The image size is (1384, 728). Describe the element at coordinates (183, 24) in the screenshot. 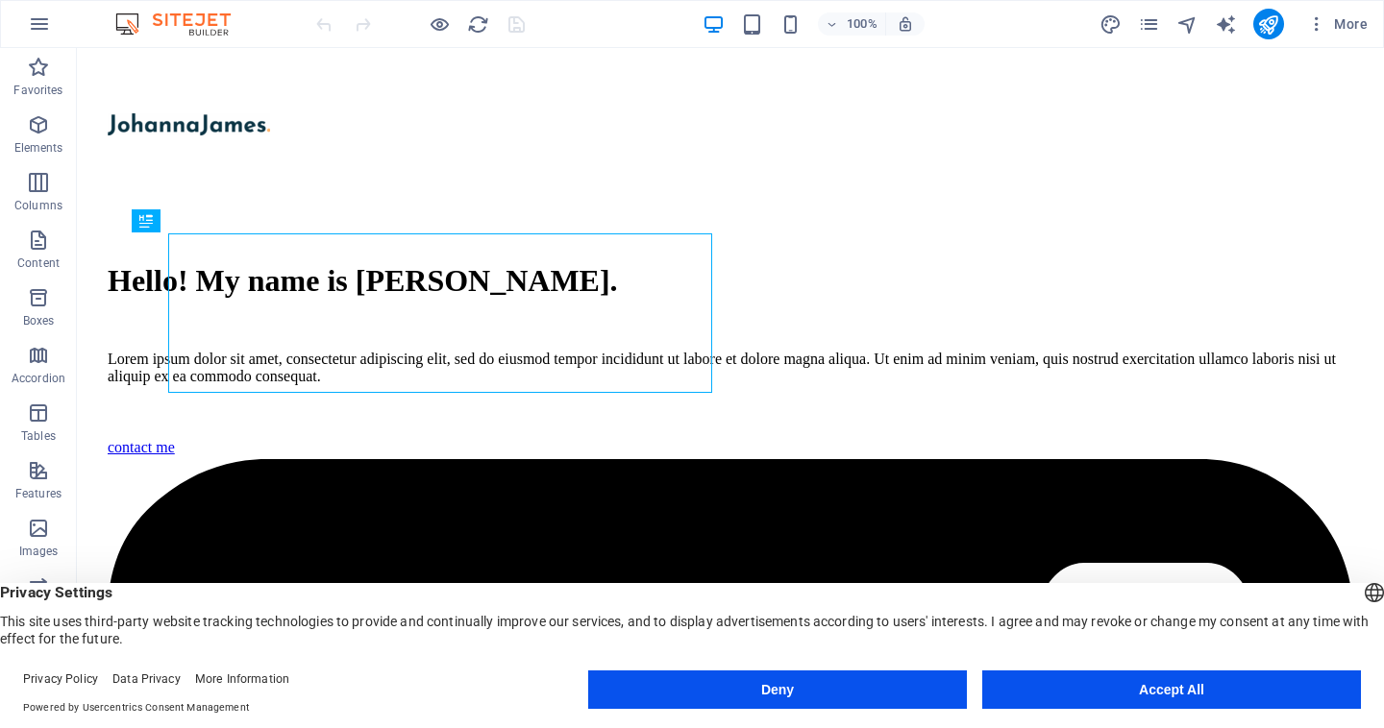

I see `img: Editor Logo` at that location.